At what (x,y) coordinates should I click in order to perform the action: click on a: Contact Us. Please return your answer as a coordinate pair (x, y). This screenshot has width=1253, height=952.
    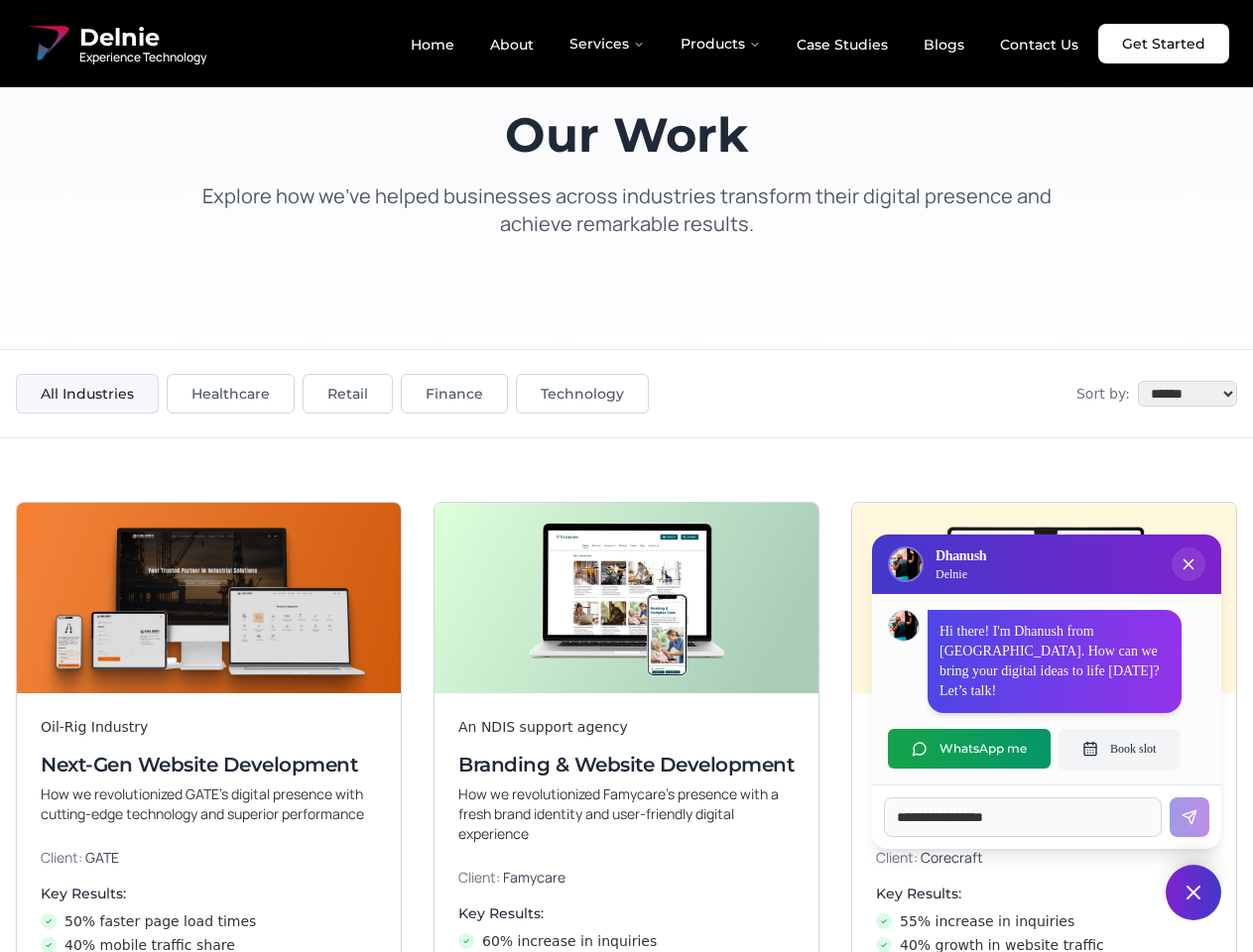
    Looking at the image, I should click on (1039, 45).